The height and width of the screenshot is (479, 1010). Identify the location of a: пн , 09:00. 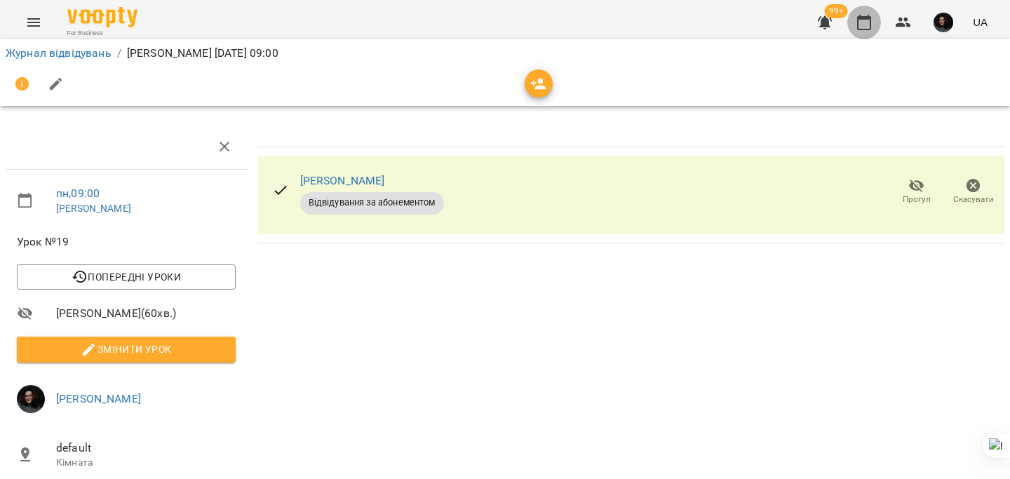
(78, 193).